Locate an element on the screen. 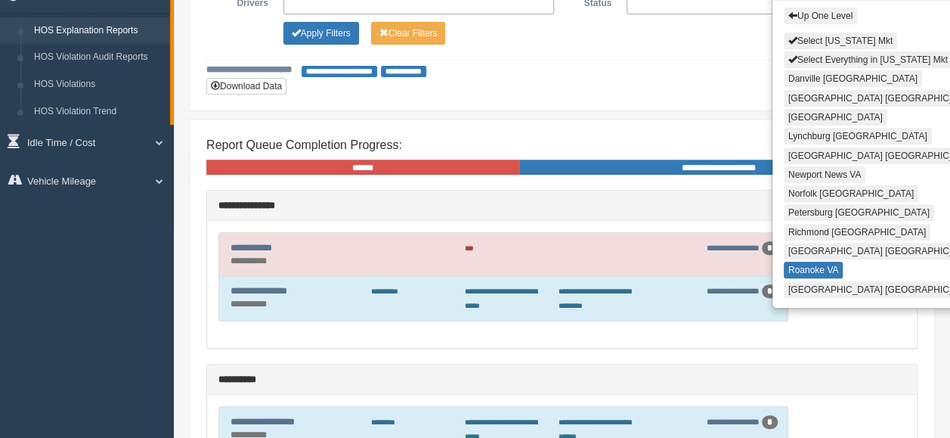  button: Roanoke VA is located at coordinates (813, 270).